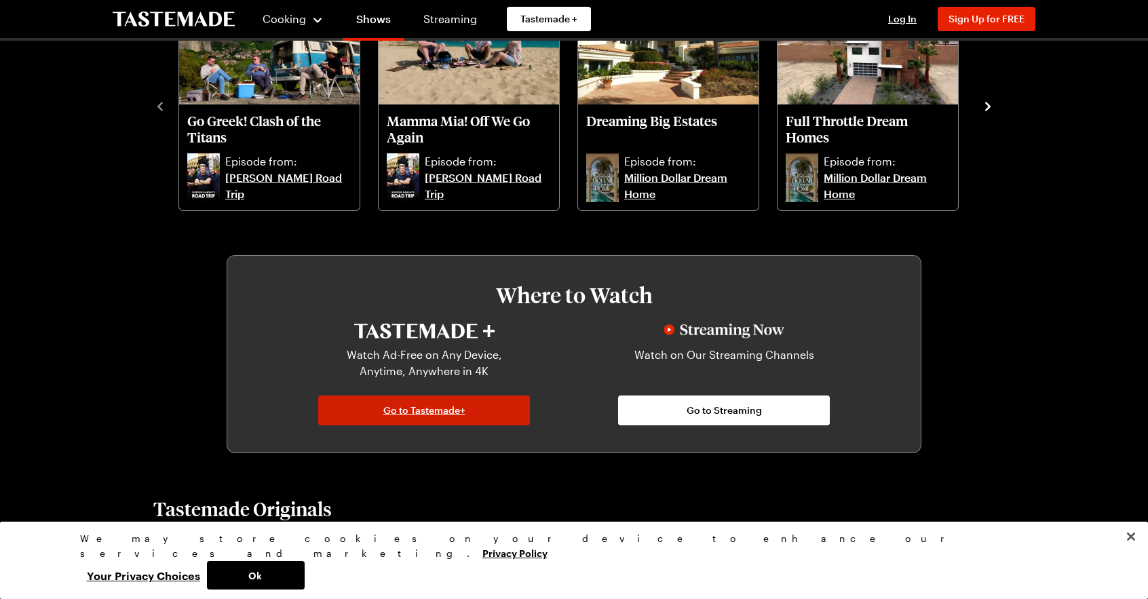 The width and height of the screenshot is (1148, 599). I want to click on div: We may store cookies on your device to enhance our services and marketing., so click(569, 546).